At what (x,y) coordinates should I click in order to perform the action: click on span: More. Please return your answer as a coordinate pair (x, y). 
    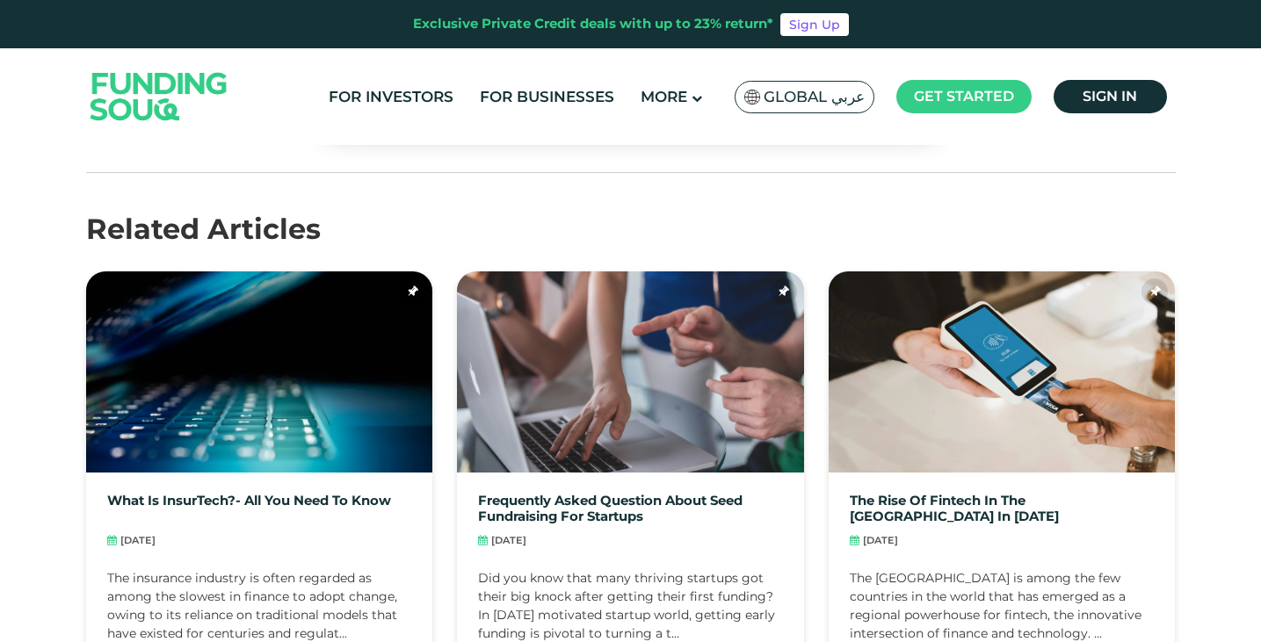
    Looking at the image, I should click on (663, 97).